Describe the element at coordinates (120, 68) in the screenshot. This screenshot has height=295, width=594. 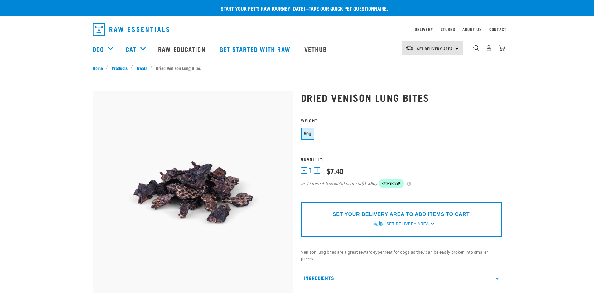
I see `a: Products` at that location.